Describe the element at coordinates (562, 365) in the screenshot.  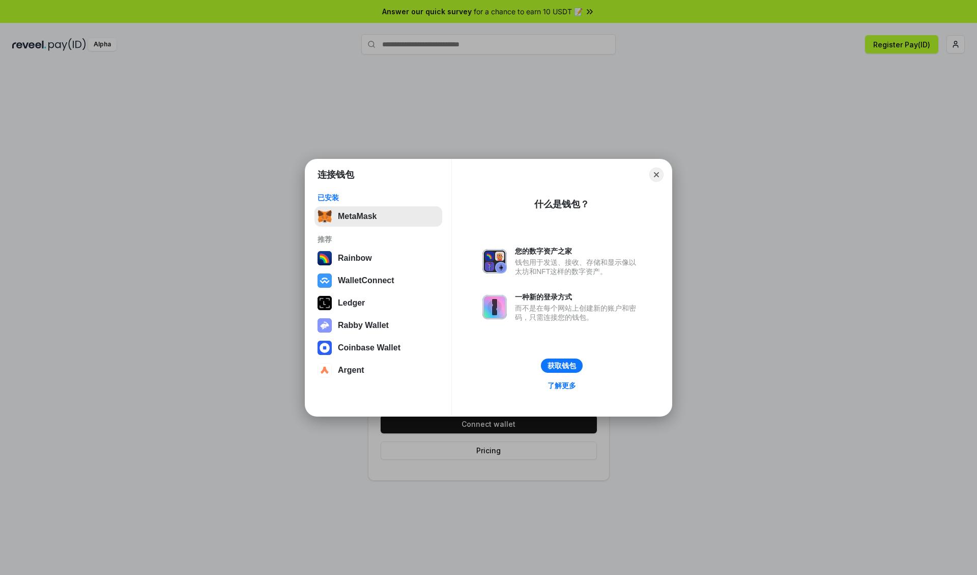
I see `button: 获取钱包` at that location.